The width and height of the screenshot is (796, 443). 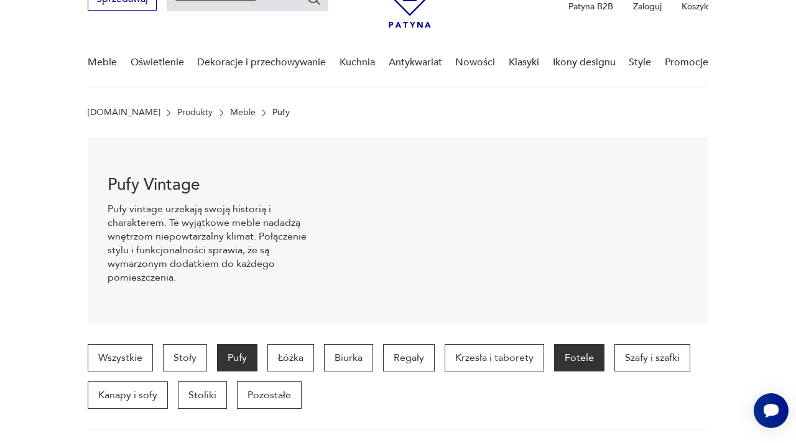 What do you see at coordinates (591, 6) in the screenshot?
I see `p: Patyna B2B` at bounding box center [591, 6].